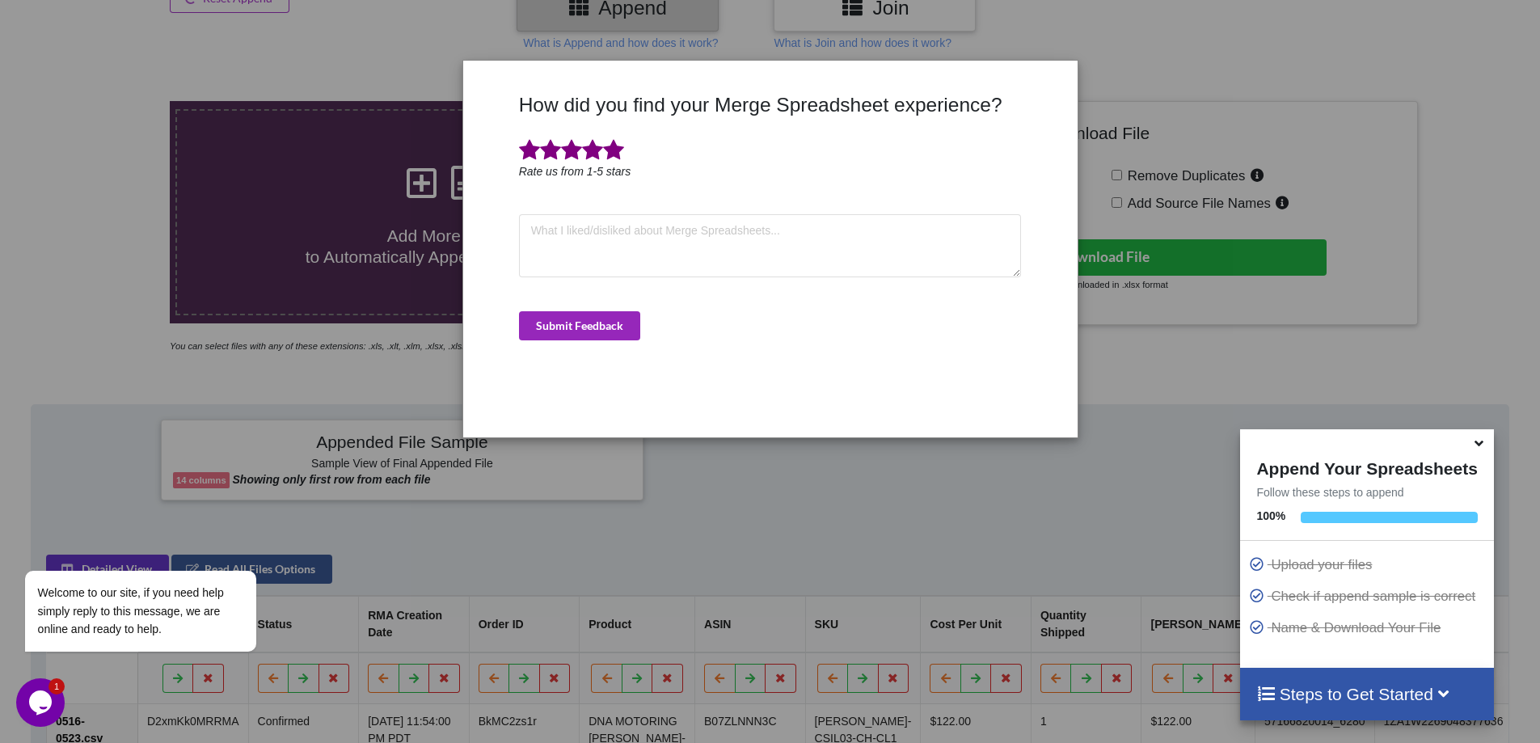 Image resolution: width=1540 pixels, height=743 pixels. Describe the element at coordinates (575, 171) in the screenshot. I see `i: Rate us from 1-5 stars` at that location.